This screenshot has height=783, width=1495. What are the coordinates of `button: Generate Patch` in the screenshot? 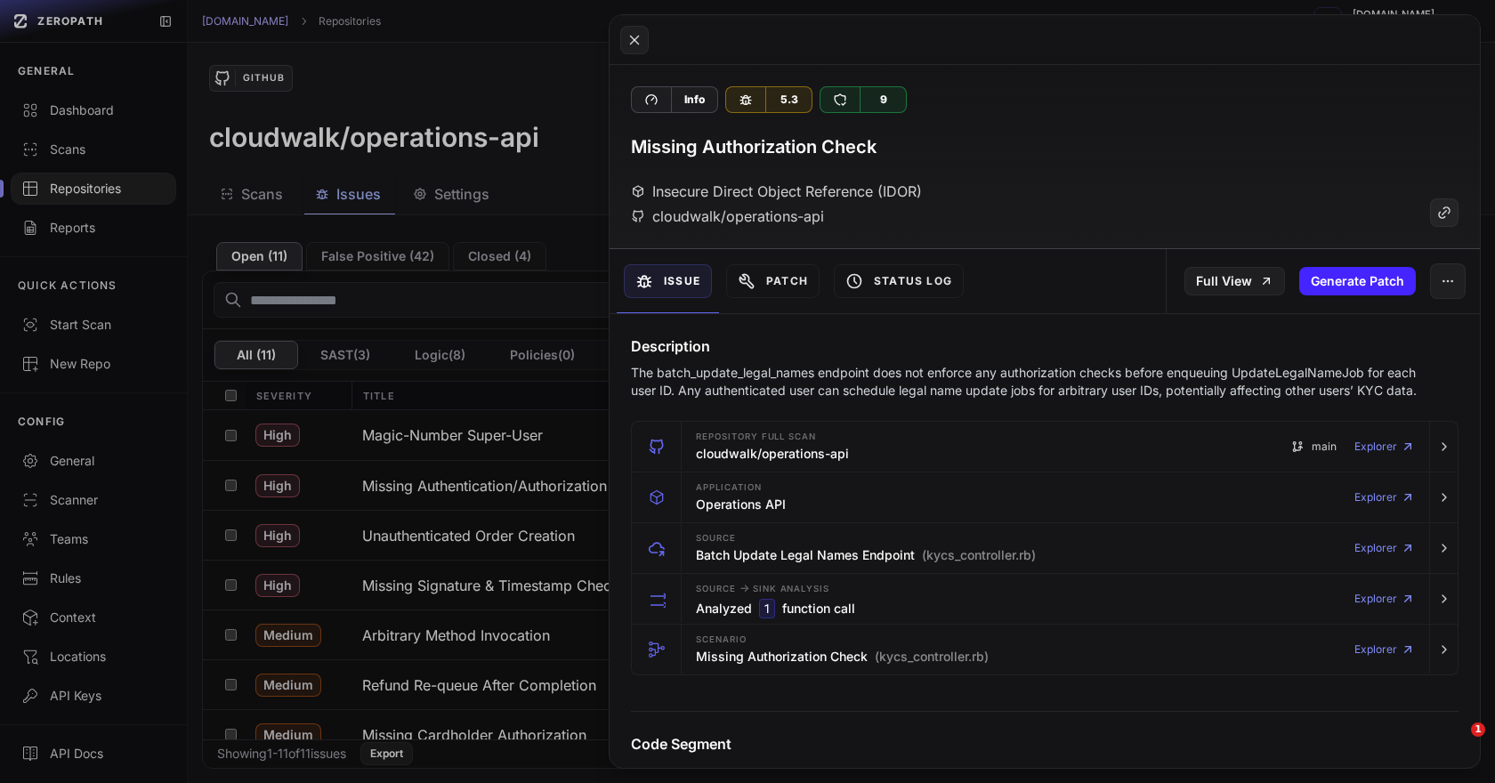 It's located at (1357, 281).